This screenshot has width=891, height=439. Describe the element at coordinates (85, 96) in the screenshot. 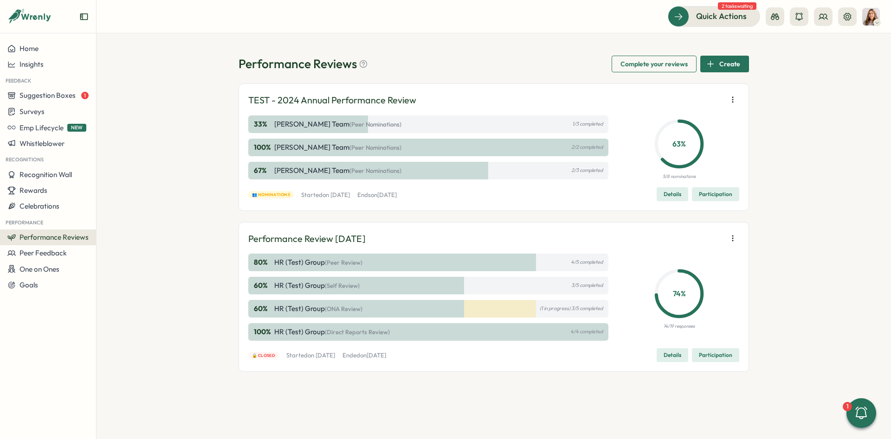

I see `span: 1` at that location.